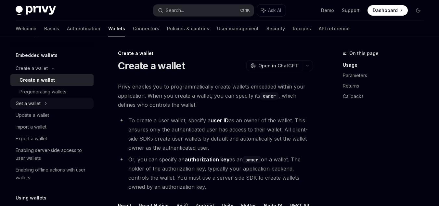 The height and width of the screenshot is (206, 439). What do you see at coordinates (238, 29) in the screenshot?
I see `a: User management` at bounding box center [238, 29].